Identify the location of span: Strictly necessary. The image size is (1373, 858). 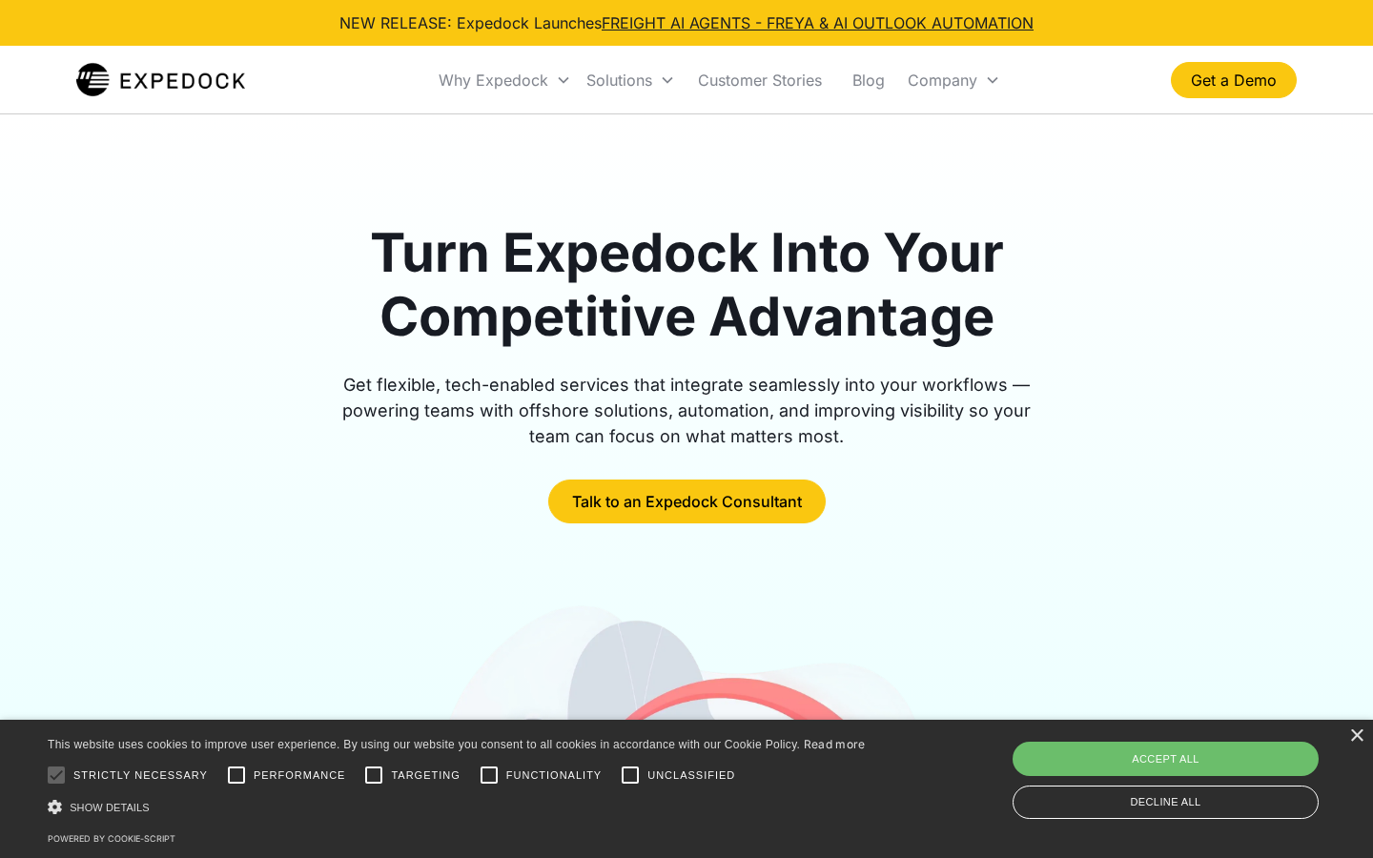
(140, 775).